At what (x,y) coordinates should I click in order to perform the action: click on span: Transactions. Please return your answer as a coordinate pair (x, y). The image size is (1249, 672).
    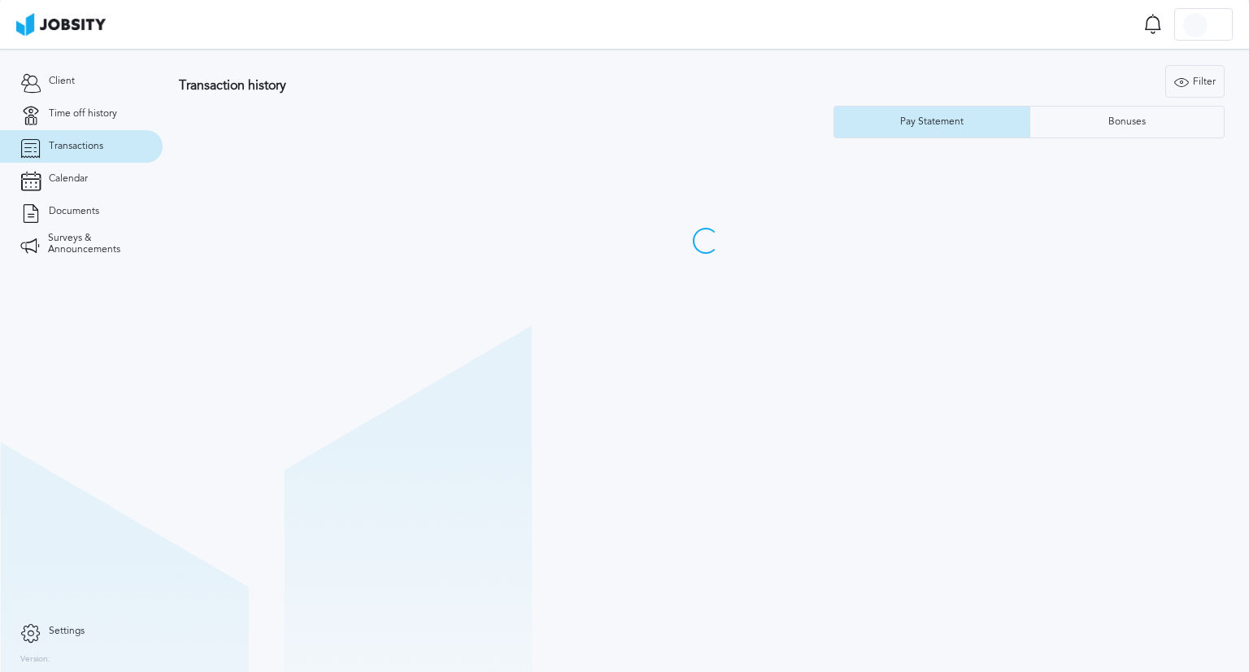
    Looking at the image, I should click on (76, 146).